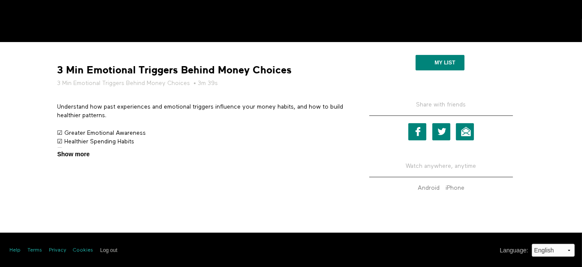 This screenshot has height=267, width=582. I want to click on a: iPhone, so click(455, 188).